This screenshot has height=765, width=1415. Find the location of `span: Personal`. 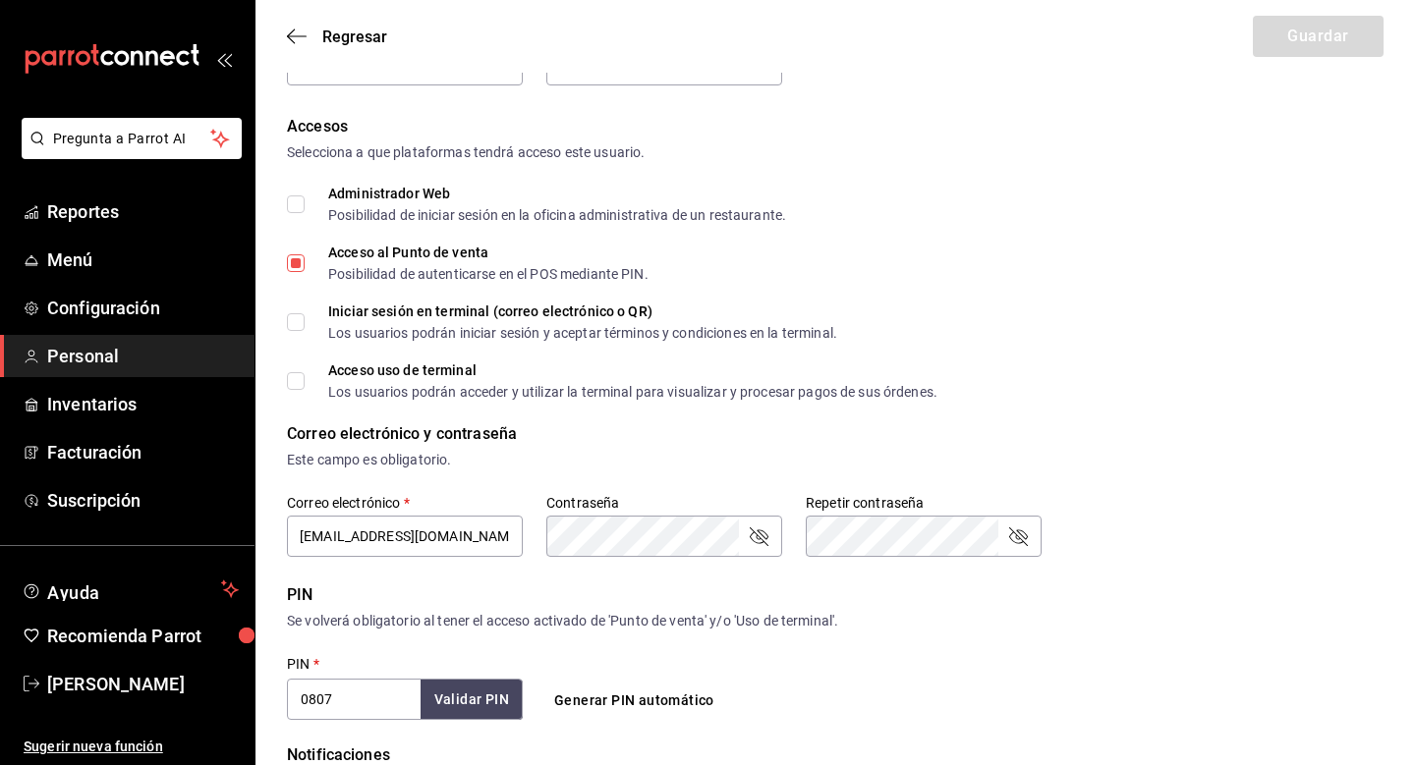

span: Personal is located at coordinates (142, 356).